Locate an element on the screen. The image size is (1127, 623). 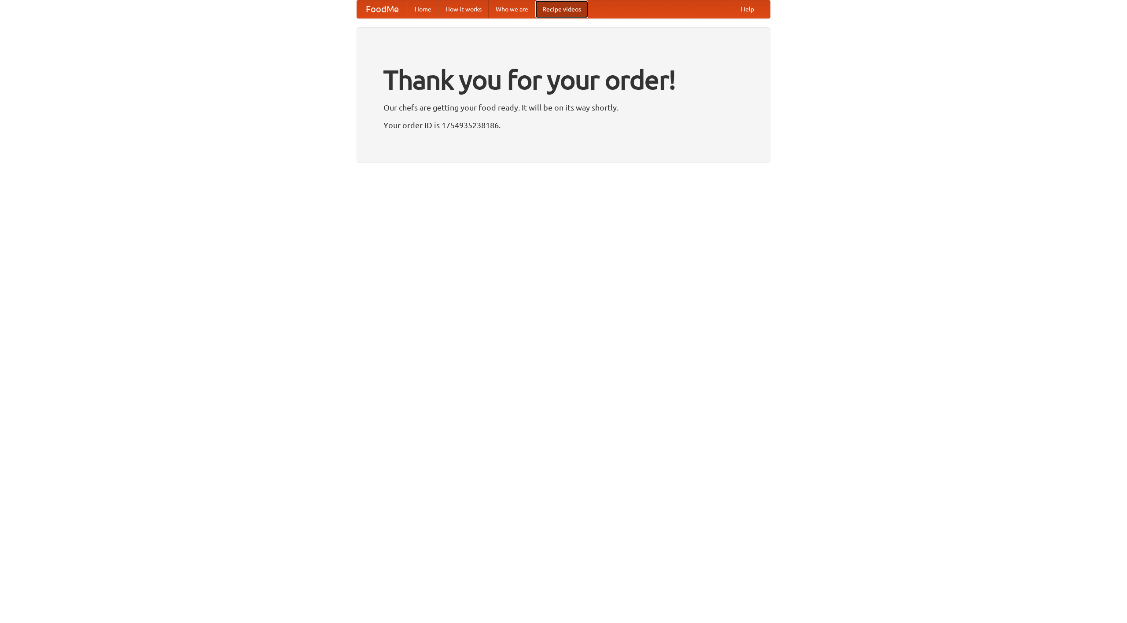
a: Recipe videos is located at coordinates (562, 9).